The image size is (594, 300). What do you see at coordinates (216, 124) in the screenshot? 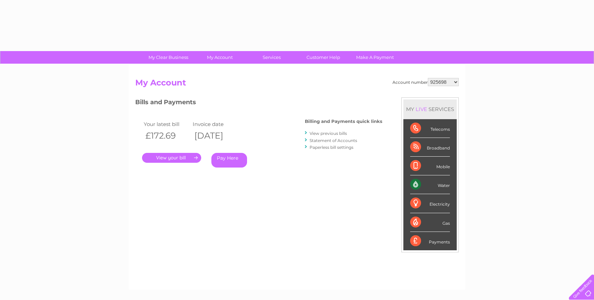
I see `td: Invoice date` at bounding box center [216, 124].